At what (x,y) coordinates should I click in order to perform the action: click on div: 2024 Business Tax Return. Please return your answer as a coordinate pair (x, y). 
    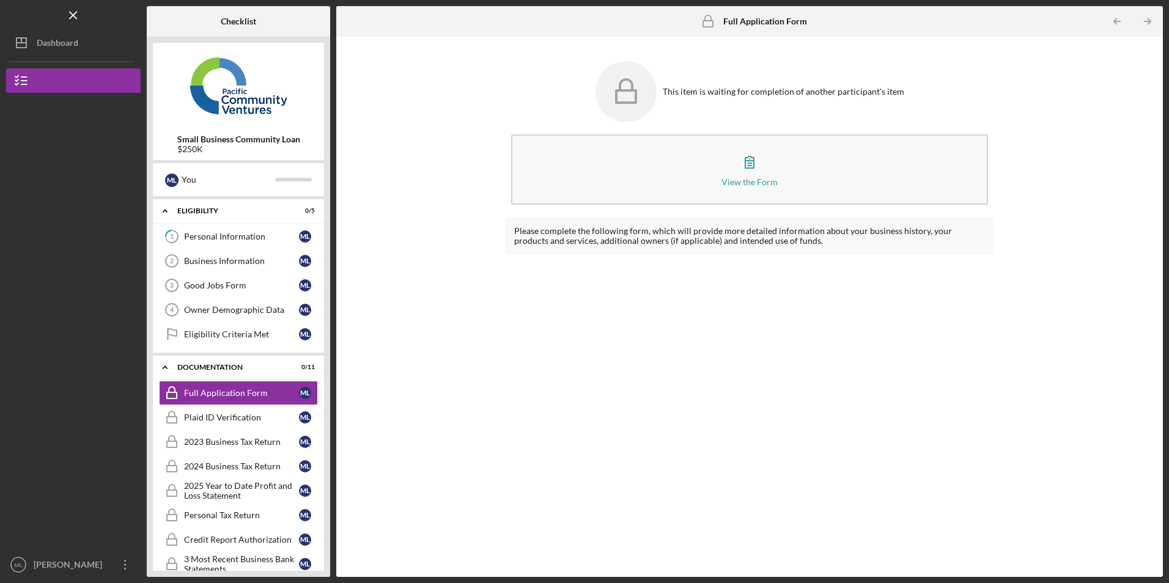
    Looking at the image, I should click on (241, 466).